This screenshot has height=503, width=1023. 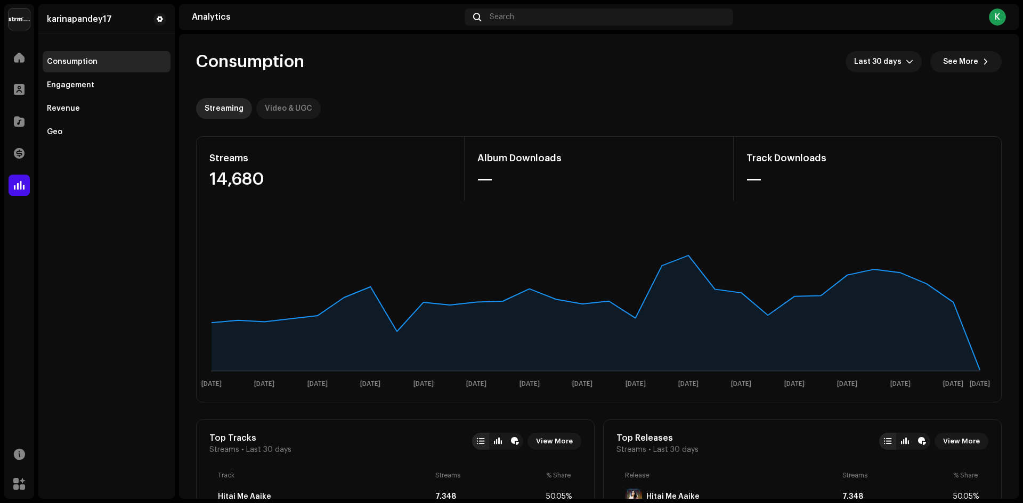 I want to click on div: Video & UGC, so click(x=288, y=109).